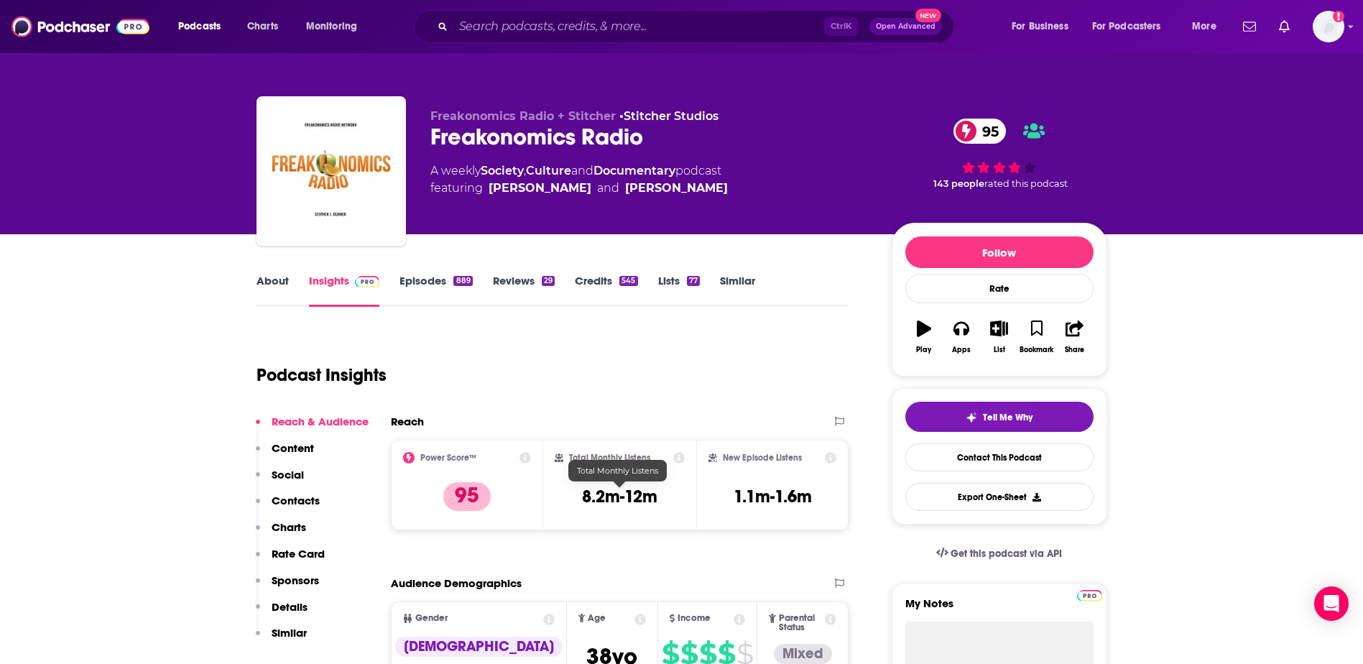 This screenshot has height=664, width=1363. Describe the element at coordinates (435, 290) in the screenshot. I see `a: Episodes889` at that location.